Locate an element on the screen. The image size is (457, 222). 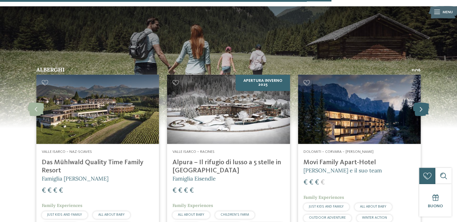
span: Buono is located at coordinates (436, 206).